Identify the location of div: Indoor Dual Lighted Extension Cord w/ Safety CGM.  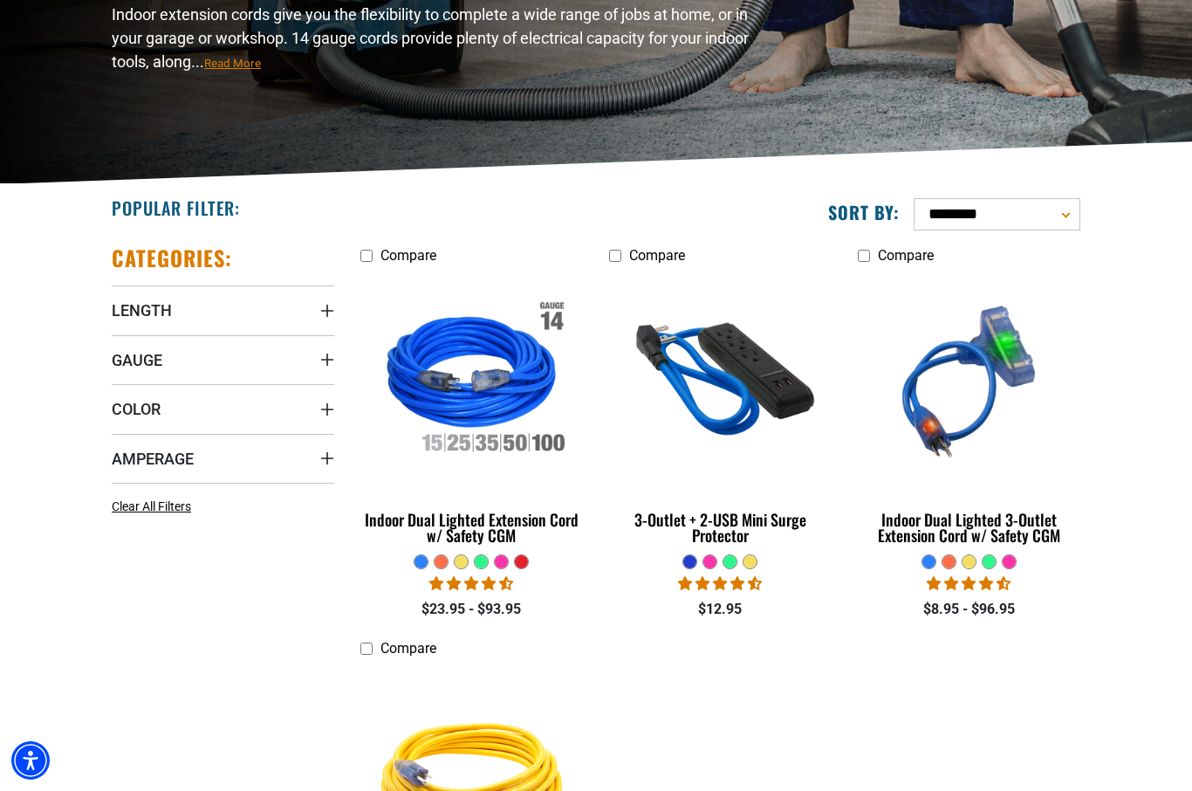
(471, 527).